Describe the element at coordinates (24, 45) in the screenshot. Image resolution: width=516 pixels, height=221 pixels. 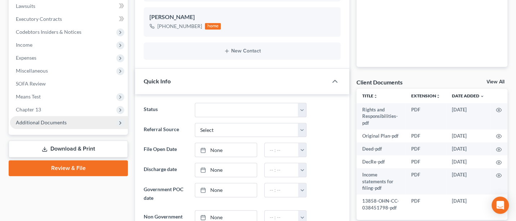
I see `span: Income` at that location.